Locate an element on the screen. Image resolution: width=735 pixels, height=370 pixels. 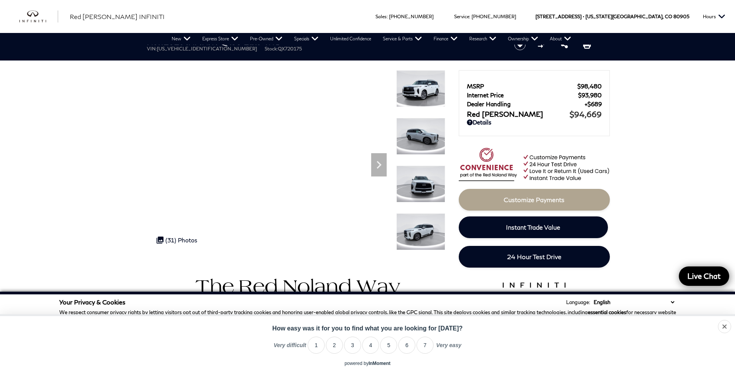
a: Customize Payments is located at coordinates (534, 200).